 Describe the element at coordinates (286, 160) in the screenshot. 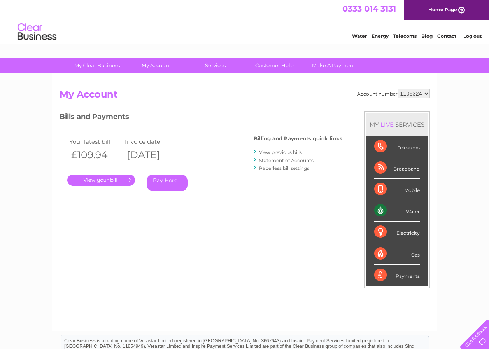

I see `a: Statement of Accounts` at that location.